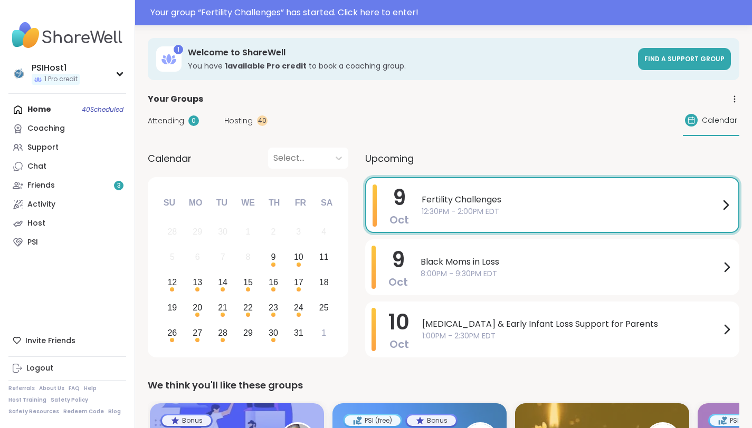 The height and width of the screenshot is (428, 752). Describe the element at coordinates (223, 282) in the screenshot. I see `div: 14` at that location.